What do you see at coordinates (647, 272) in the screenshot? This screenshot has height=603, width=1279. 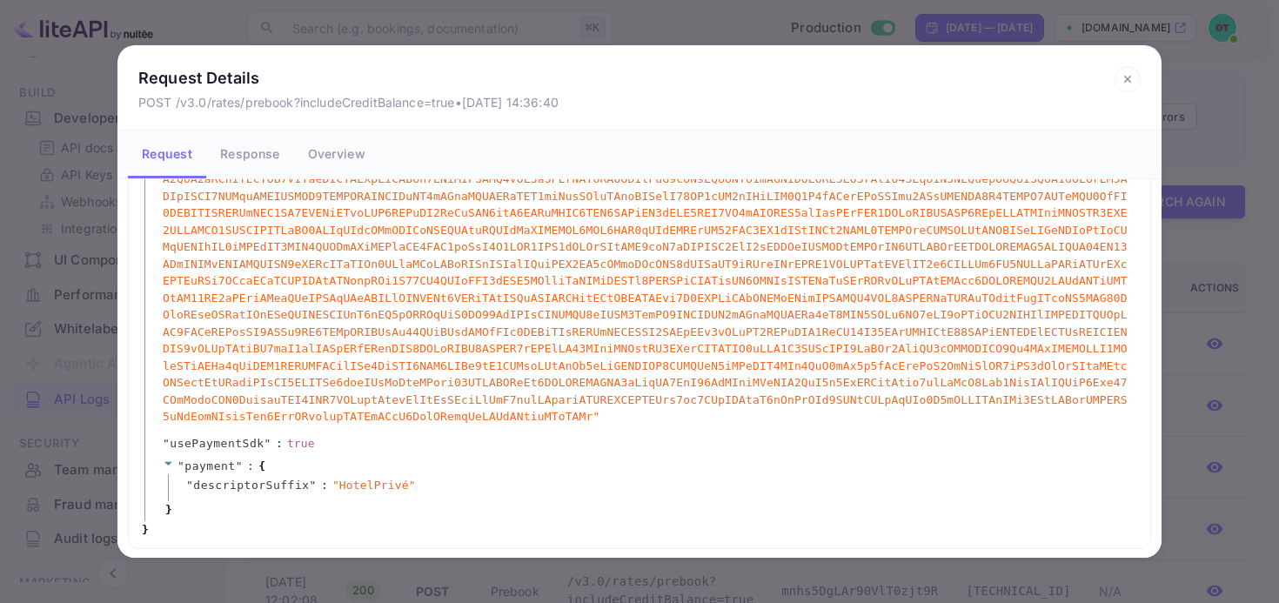 I see `span: " 7lORemIpsUmdo1SiTAmE60coN7ADIpiSCI1eLITSEdDOEIuSM79TE78IN4uTLaBOR5eTDO9MAgnAALIQUA6ENImADmINImv...` at bounding box center [647, 272].